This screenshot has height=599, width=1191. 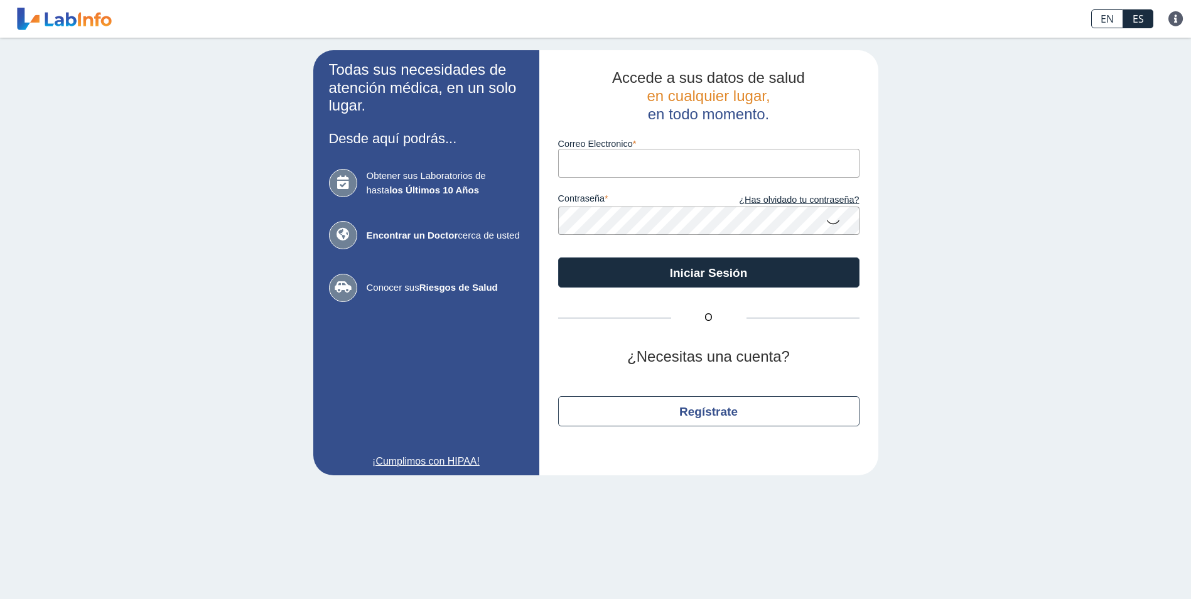 What do you see at coordinates (709, 273) in the screenshot?
I see `button: Iniciar Sesión` at bounding box center [709, 273].